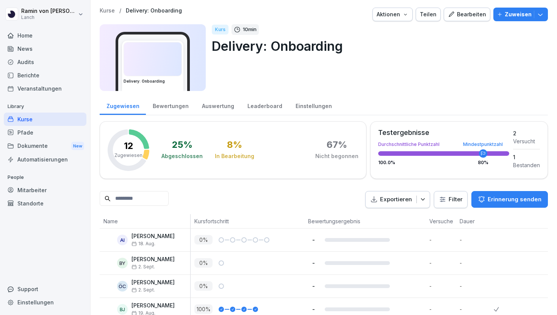 Image resolution: width=557 pixels, height=315 pixels. I want to click on button: Filter, so click(451, 199).